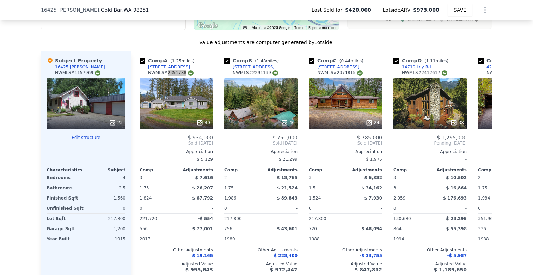  I want to click on span: -$ 67,792, so click(202, 198).